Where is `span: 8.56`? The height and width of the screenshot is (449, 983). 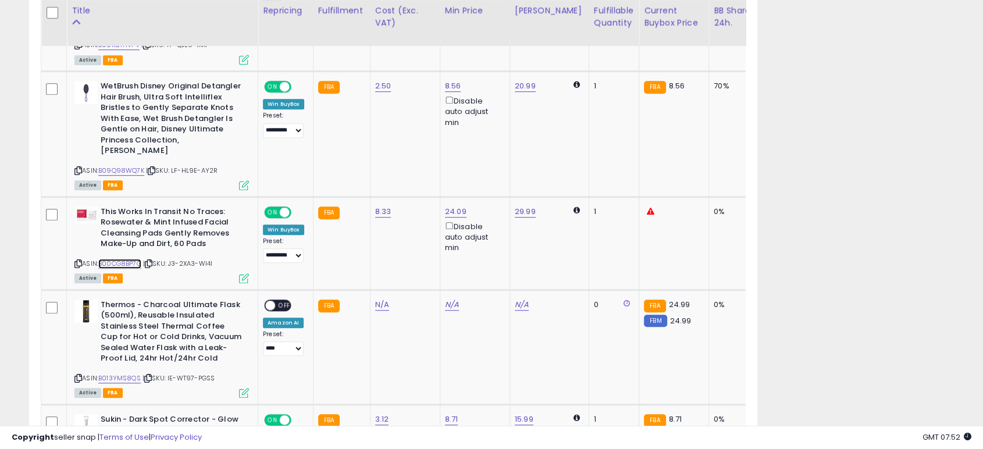
span: 8.56 is located at coordinates (677, 86).